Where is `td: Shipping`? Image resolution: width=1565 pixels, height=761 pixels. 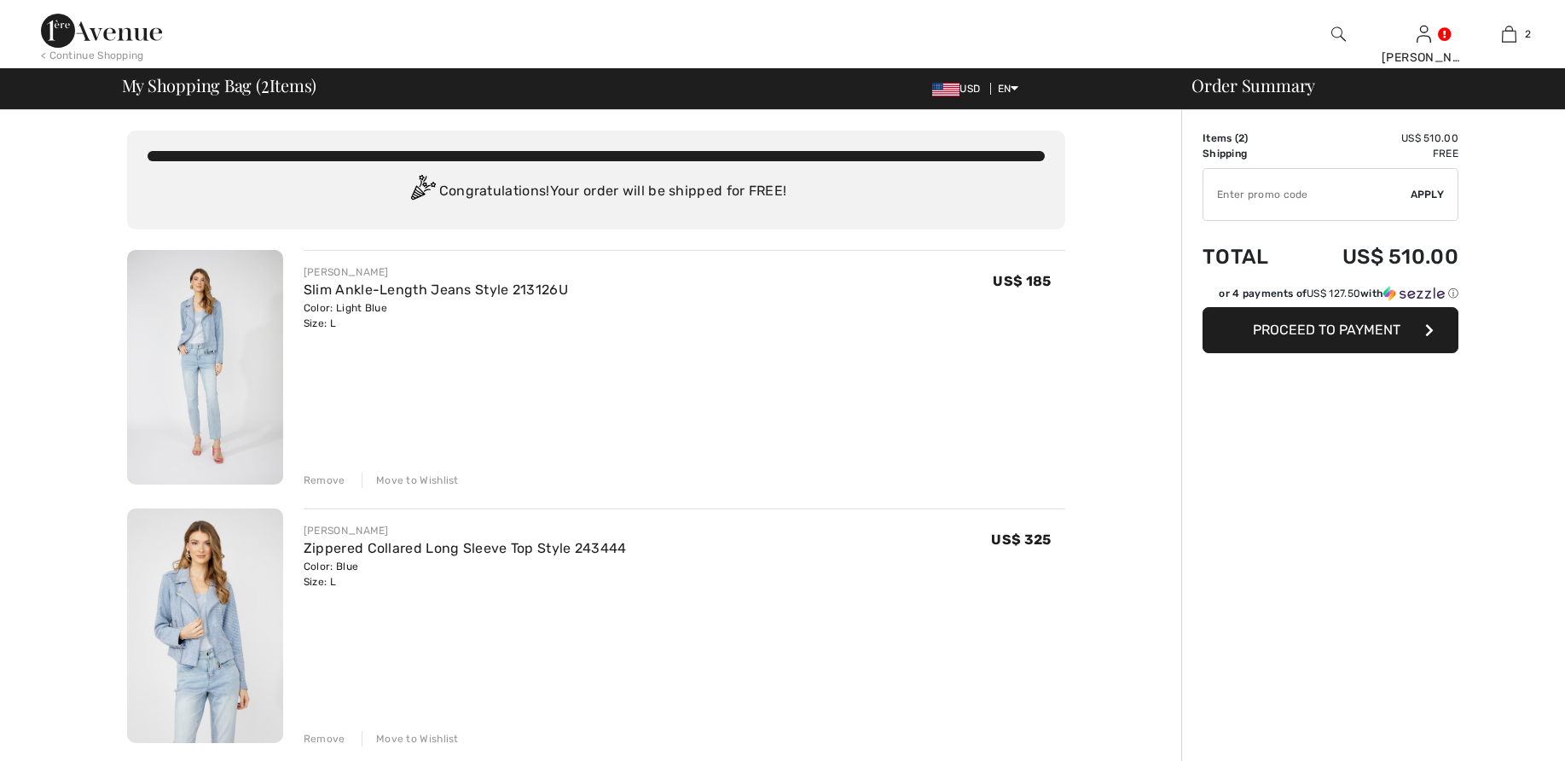 td: Shipping is located at coordinates (1249, 154).